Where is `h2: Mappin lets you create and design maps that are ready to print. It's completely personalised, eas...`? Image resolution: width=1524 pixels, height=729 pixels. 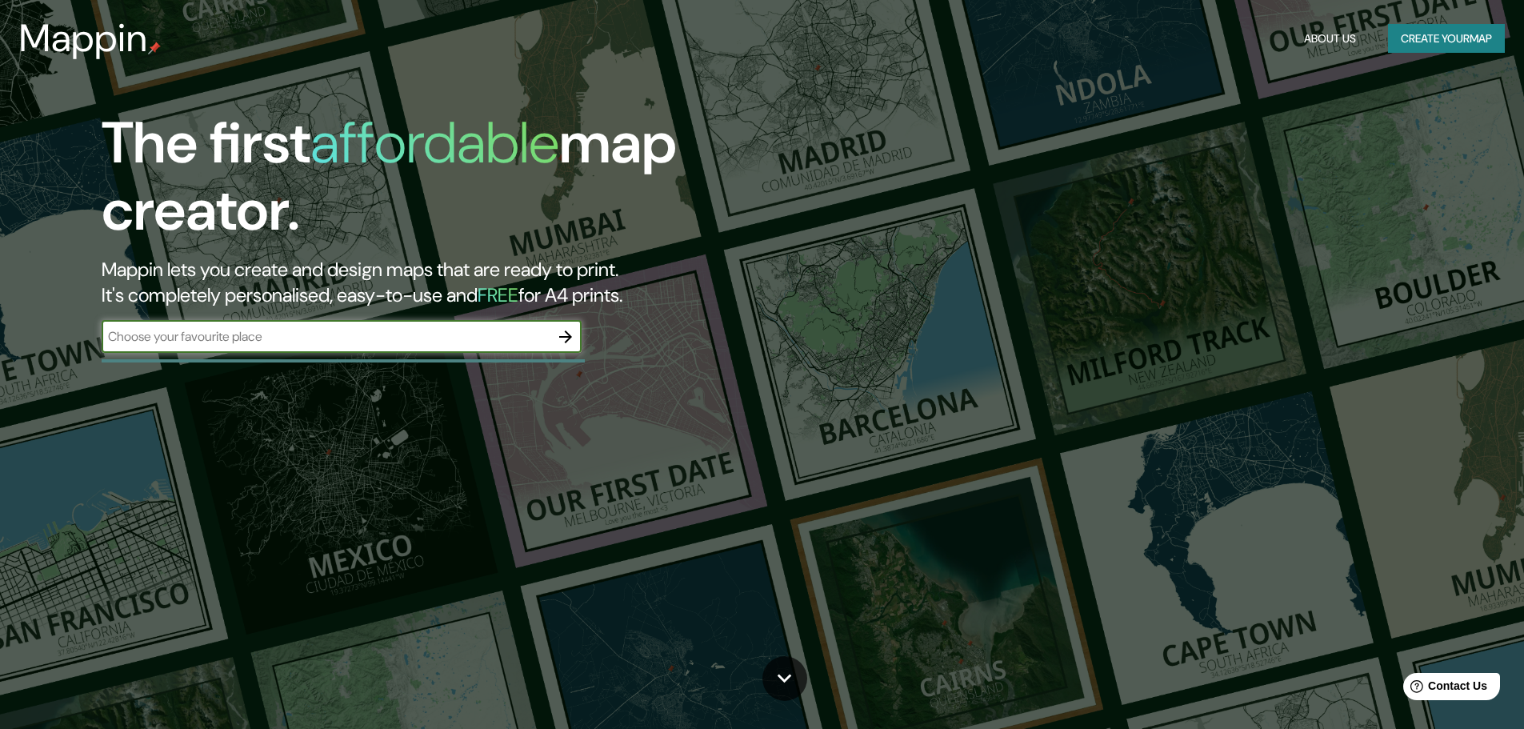
h2: Mappin lets you create and design maps that are ready to print. It's completely personalised, eas... is located at coordinates (482, 282).